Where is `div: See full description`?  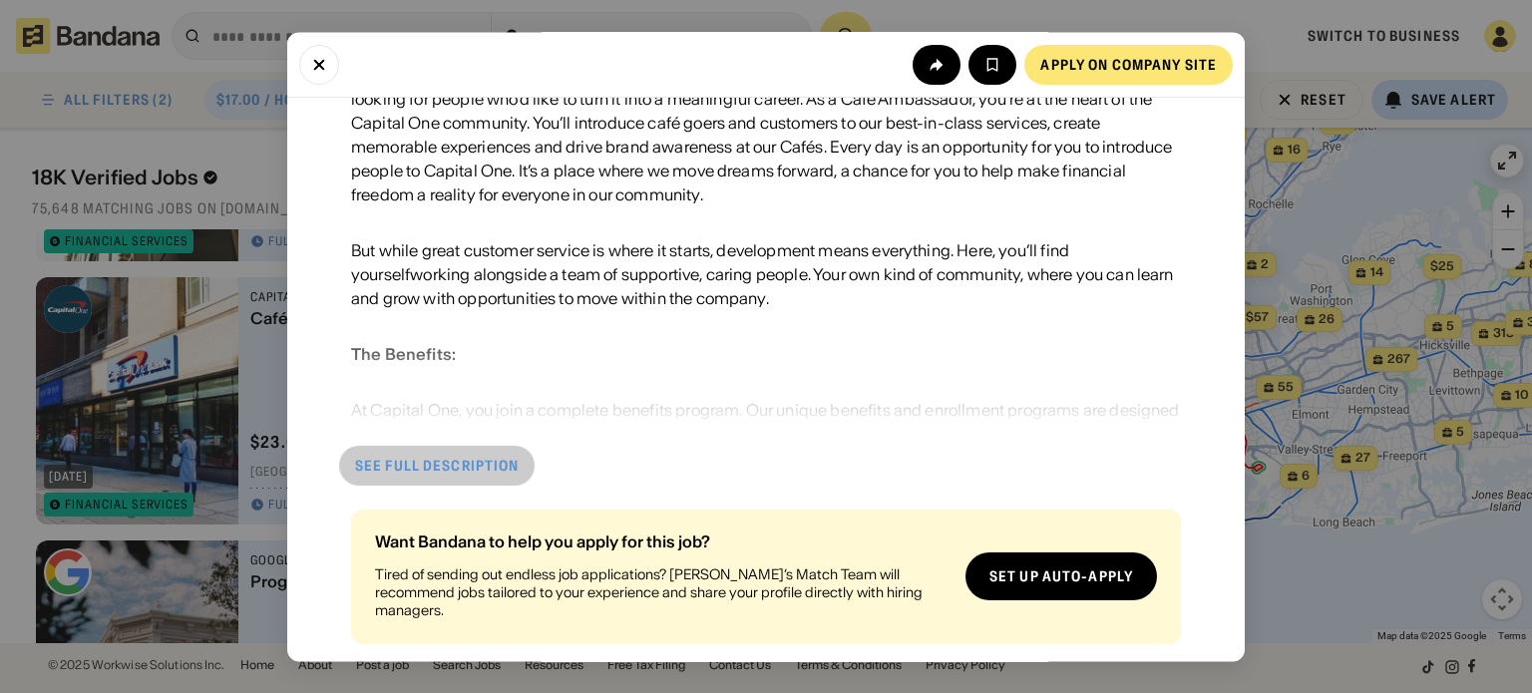 div: See full description is located at coordinates (437, 467).